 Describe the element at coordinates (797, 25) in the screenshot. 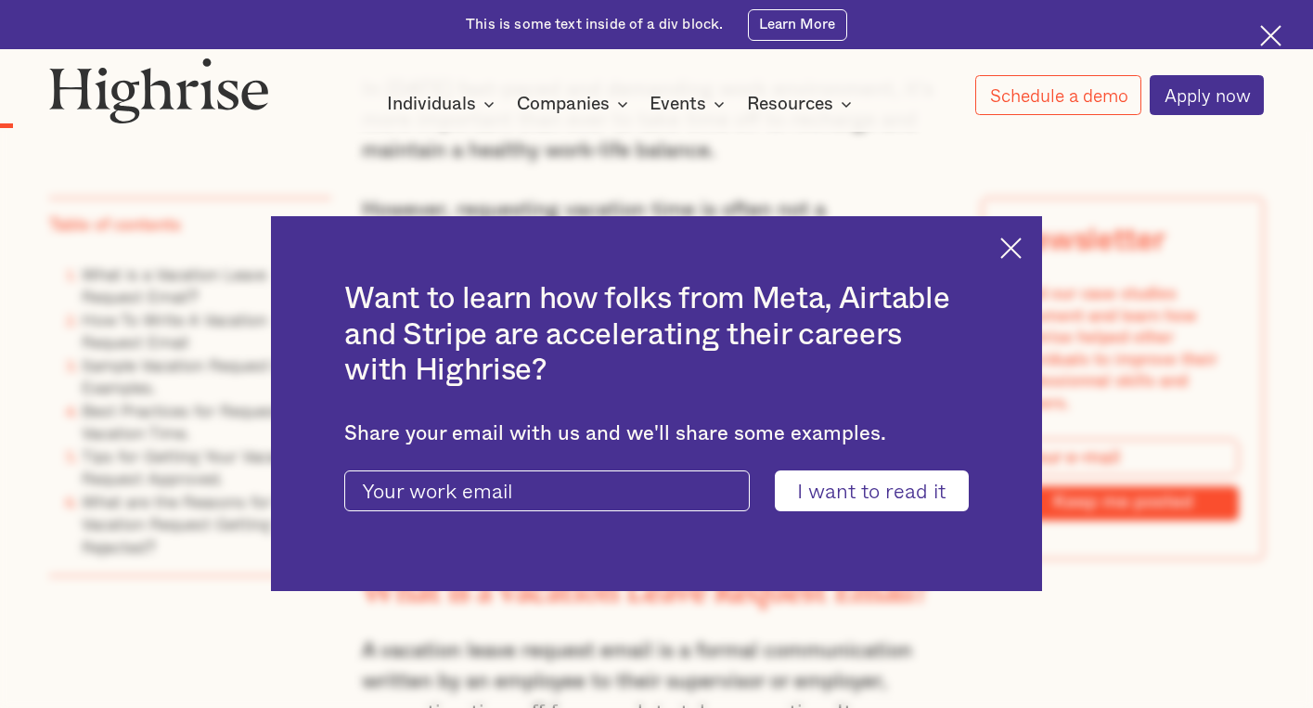

I see `a: Learn More` at that location.